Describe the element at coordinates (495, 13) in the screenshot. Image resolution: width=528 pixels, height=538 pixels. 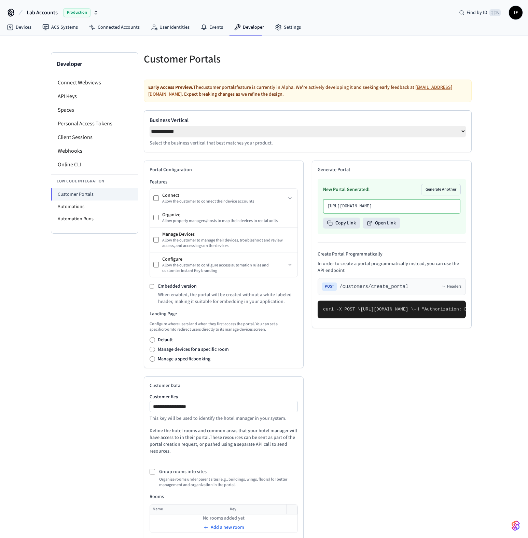
I see `span: ⌘ K` at that location.